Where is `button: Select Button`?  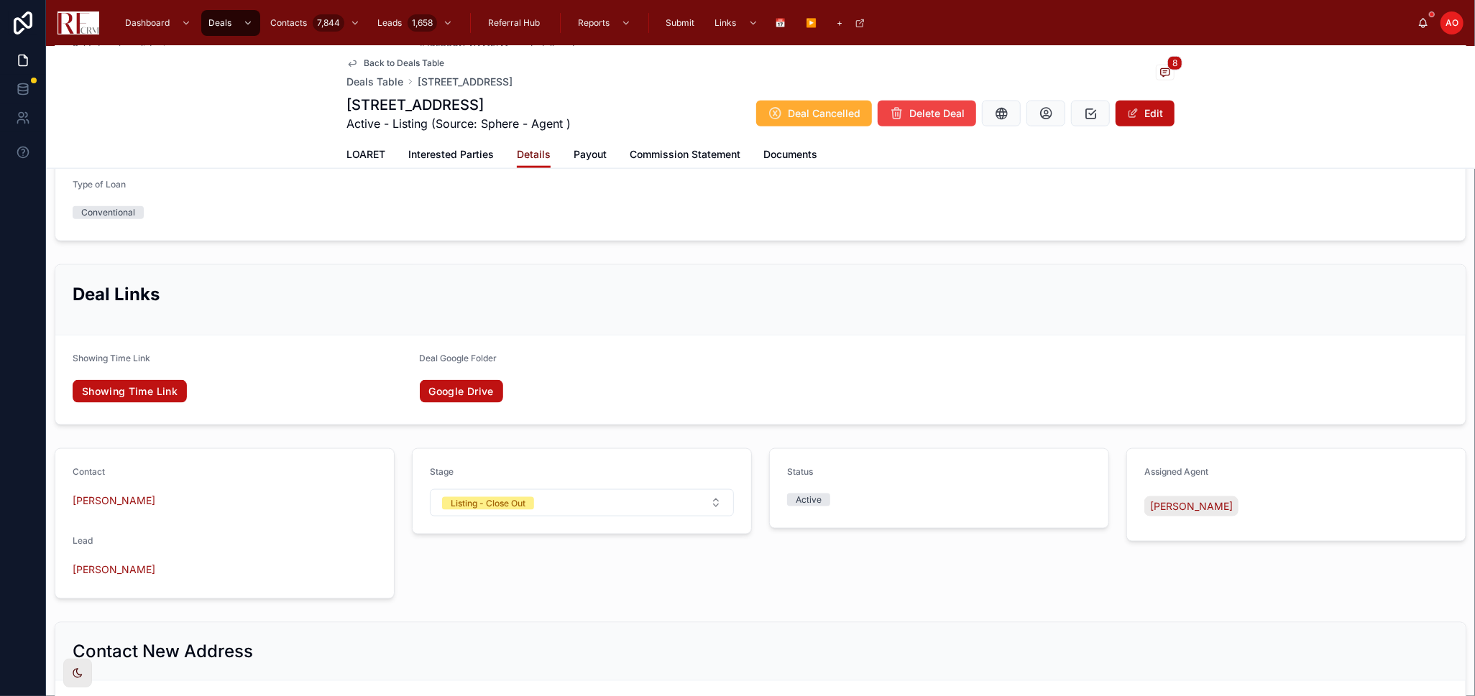
button: Select Button is located at coordinates (581, 503).